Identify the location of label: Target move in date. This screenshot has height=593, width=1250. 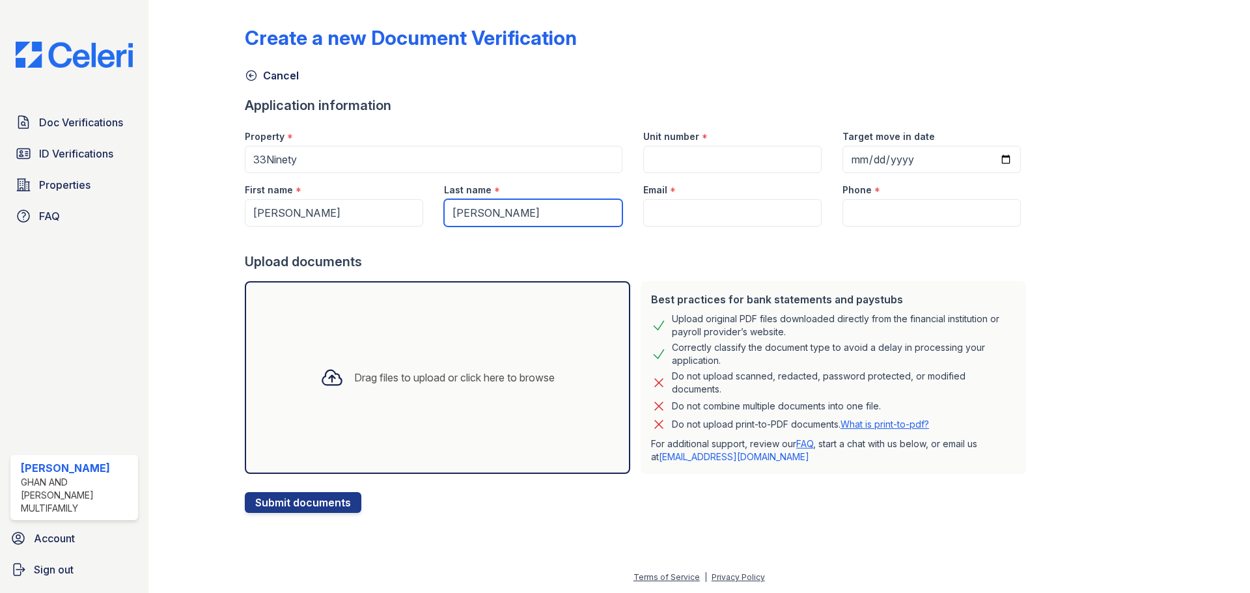
(888, 137).